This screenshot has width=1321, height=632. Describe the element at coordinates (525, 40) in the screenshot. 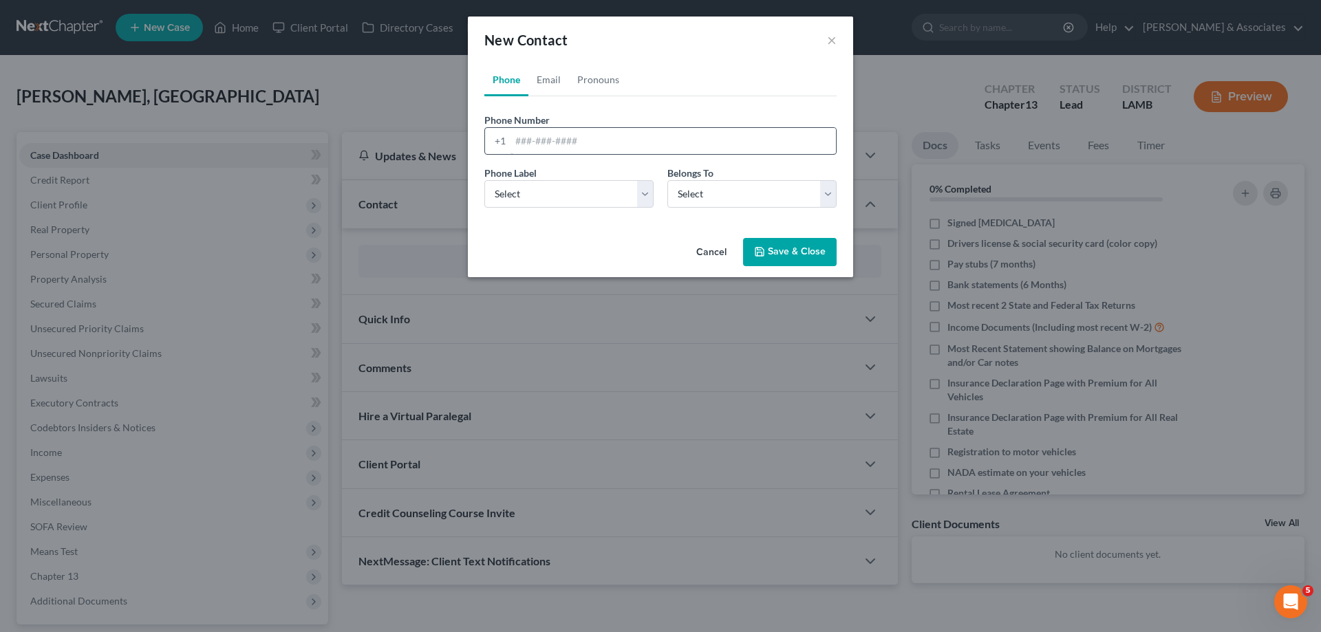

I see `span: New Contact` at that location.